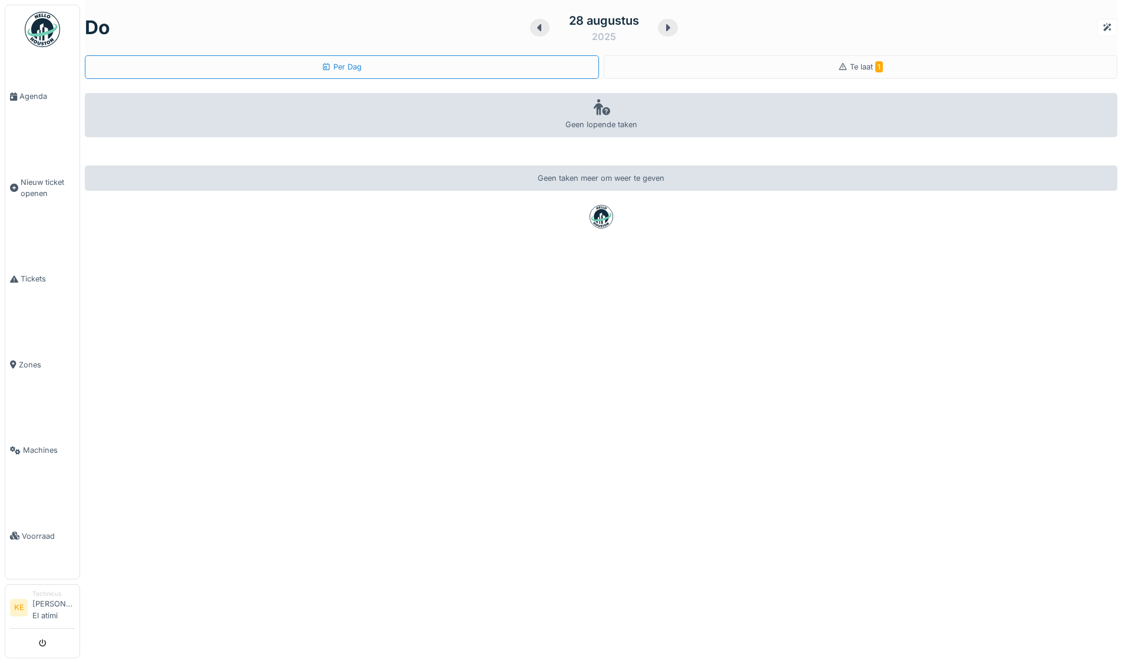 This screenshot has height=663, width=1122. I want to click on div: Technicus, so click(54, 594).